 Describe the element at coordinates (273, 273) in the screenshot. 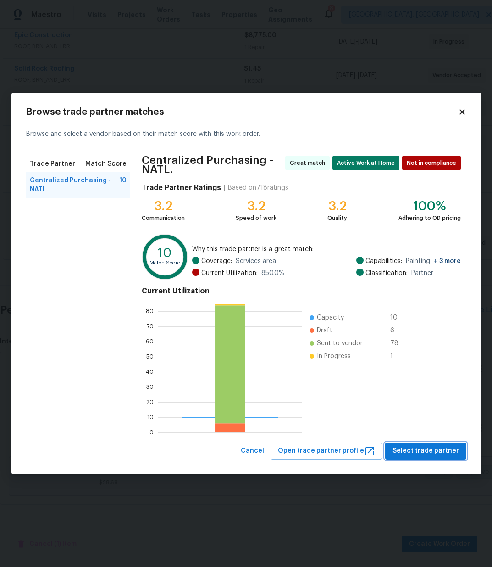

I see `span: 850.0 %` at that location.